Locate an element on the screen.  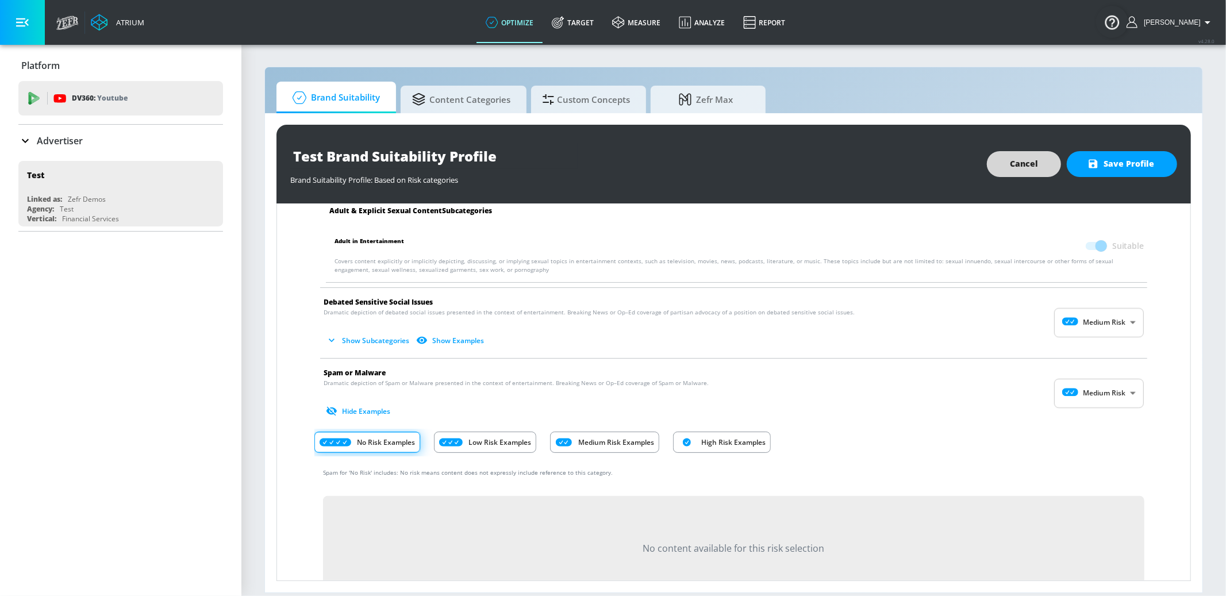
a: Target is located at coordinates (572, 22).